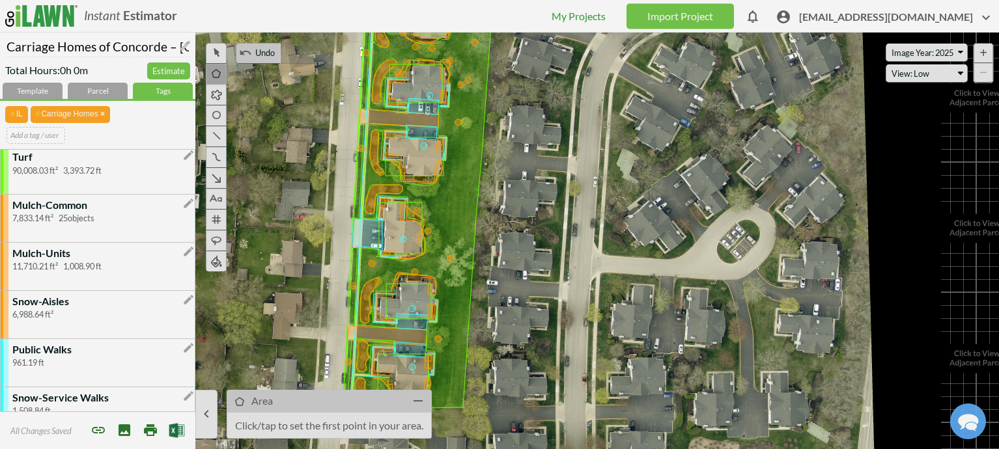 Image resolution: width=999 pixels, height=449 pixels. What do you see at coordinates (34, 411) in the screenshot?
I see `span: 1,508.84 ft` at bounding box center [34, 411].